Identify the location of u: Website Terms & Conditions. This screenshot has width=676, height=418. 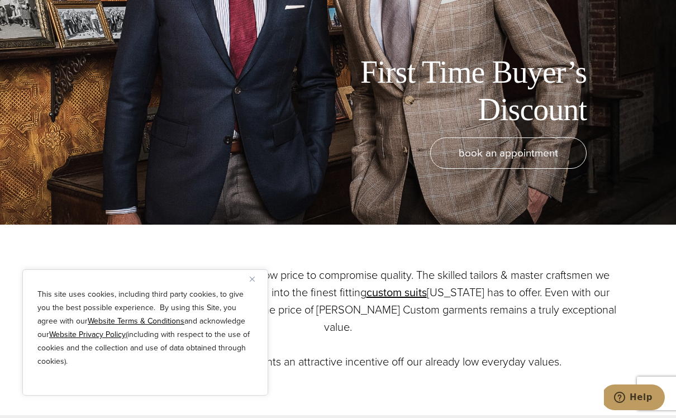
(136, 321).